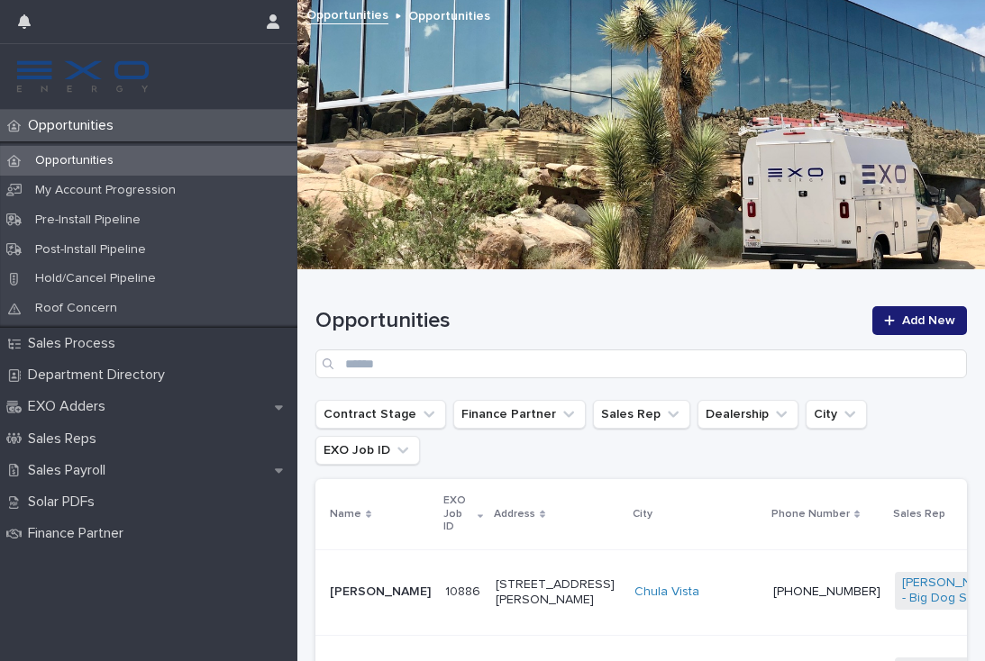 Image resolution: width=985 pixels, height=661 pixels. What do you see at coordinates (810, 514) in the screenshot?
I see `p: Phone Number` at bounding box center [810, 514].